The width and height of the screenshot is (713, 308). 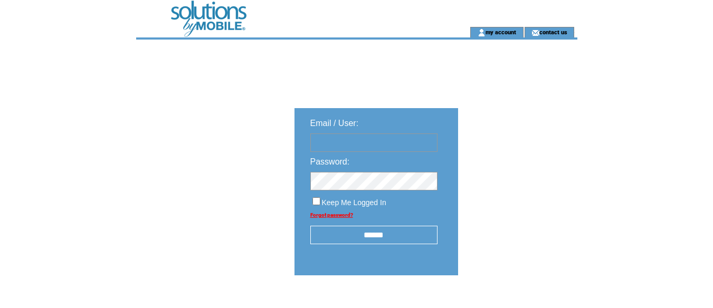 What do you see at coordinates (535, 33) in the screenshot?
I see `img: contact_us_icon.gif;jsessionid=58B3A27DCCE620852C1113DCF85CE250` at bounding box center [535, 33].